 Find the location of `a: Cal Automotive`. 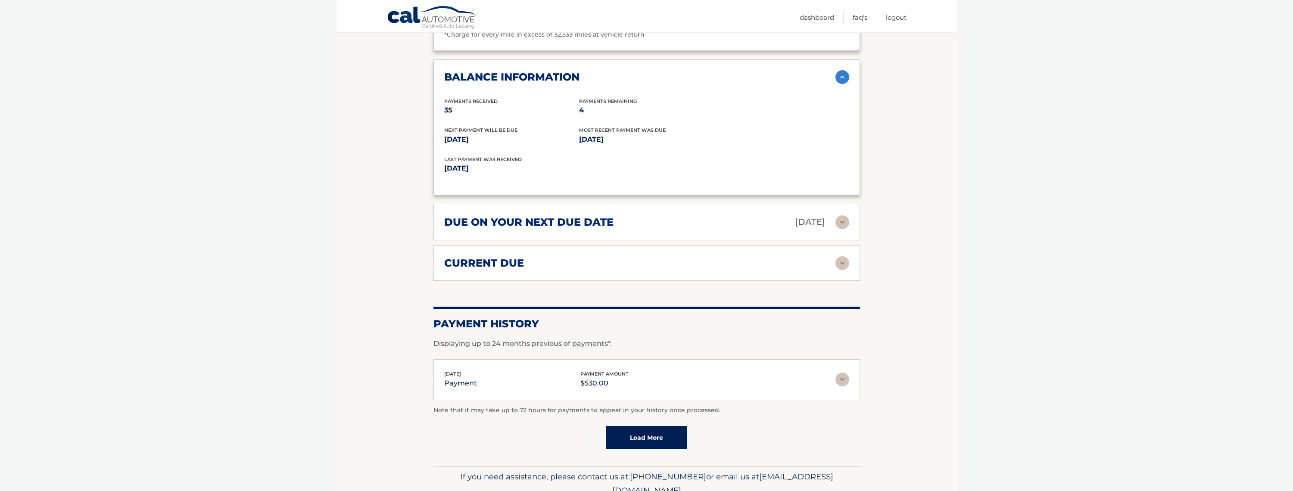

a: Cal Automotive is located at coordinates (432, 18).